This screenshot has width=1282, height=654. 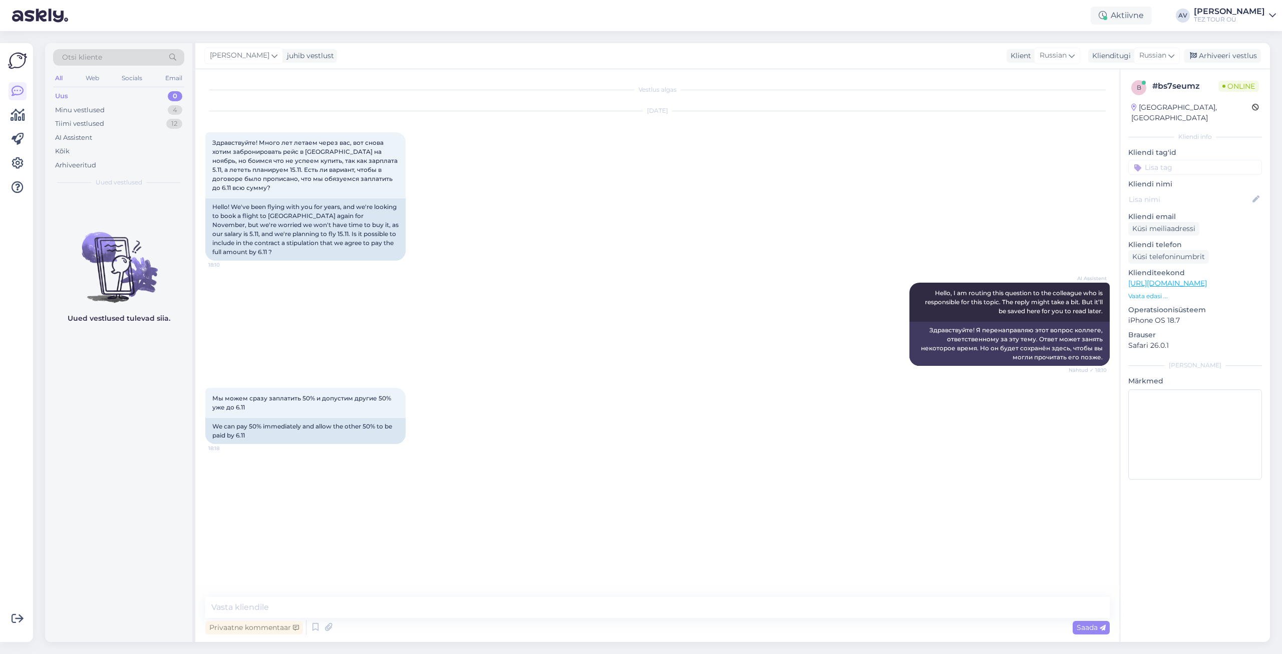 What do you see at coordinates (309, 56) in the screenshot?
I see `div: juhib vestlust` at bounding box center [309, 56].